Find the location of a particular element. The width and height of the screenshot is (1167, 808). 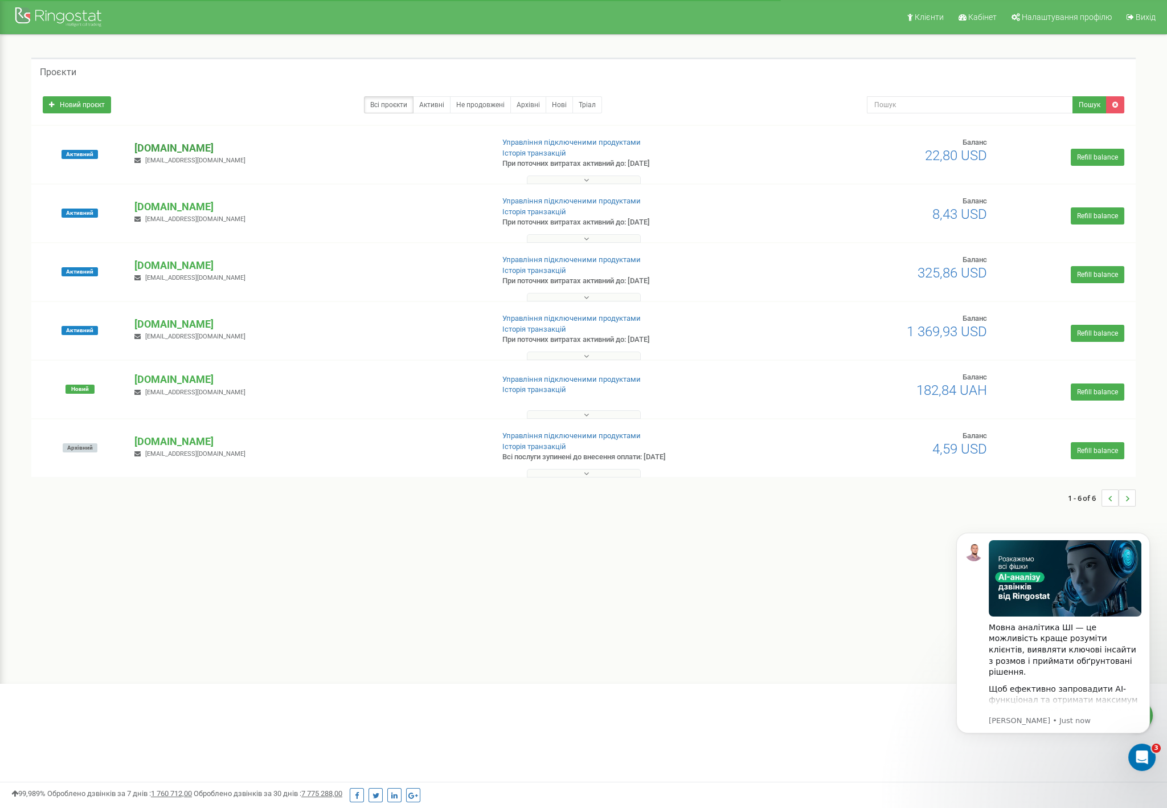

span: 1 369,93 USD is located at coordinates (947, 332).